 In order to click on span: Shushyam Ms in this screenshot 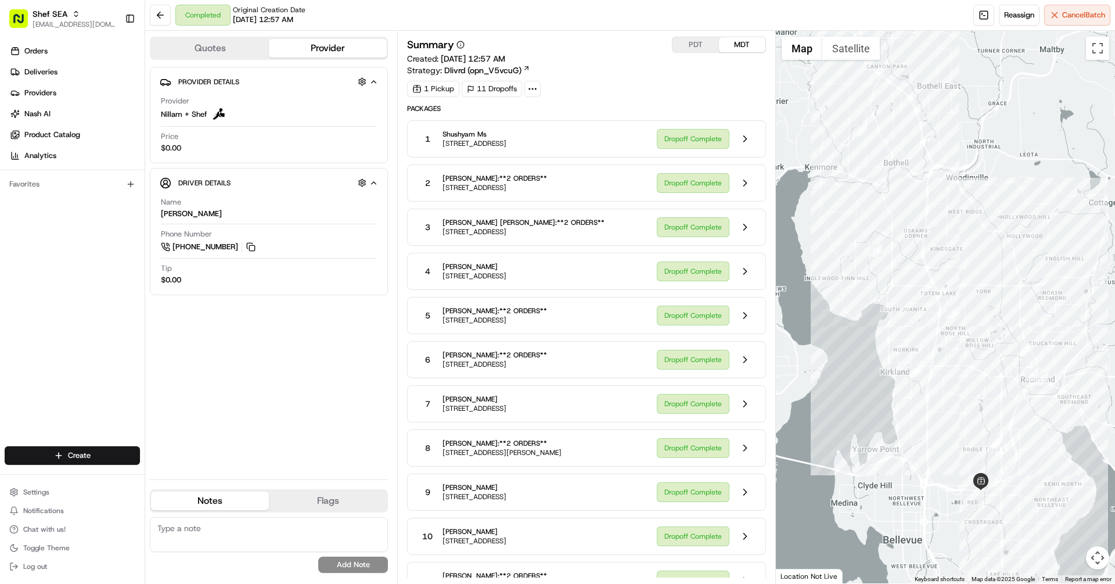, I will do `click(474, 134)`.